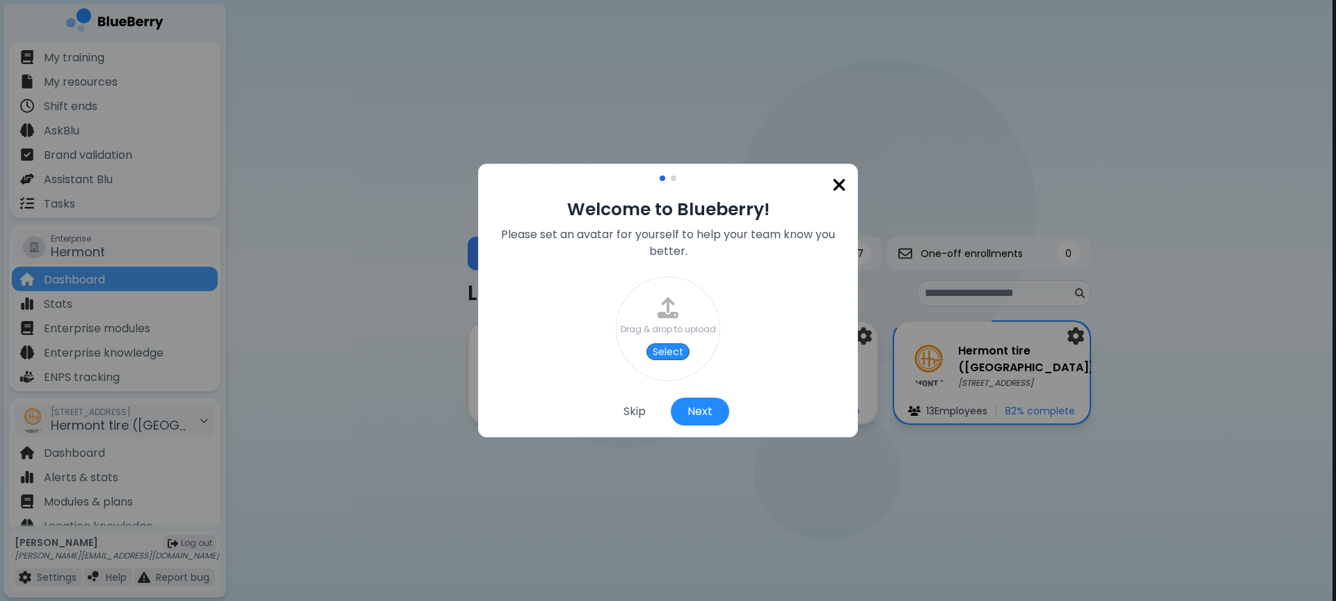 This screenshot has width=1336, height=601. What do you see at coordinates (668, 209) in the screenshot?
I see `p: Welcome to Blueberry!` at bounding box center [668, 209].